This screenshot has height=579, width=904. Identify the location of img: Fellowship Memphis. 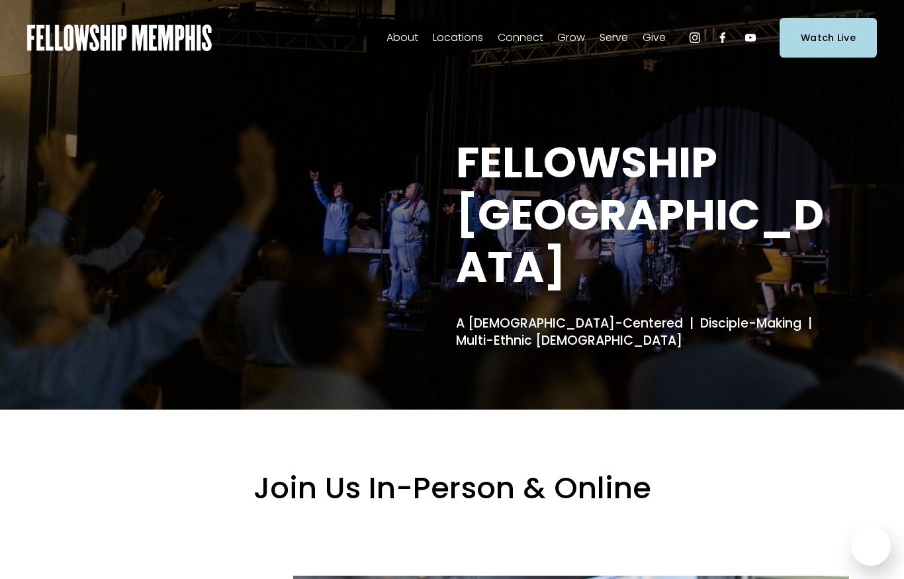
(119, 38).